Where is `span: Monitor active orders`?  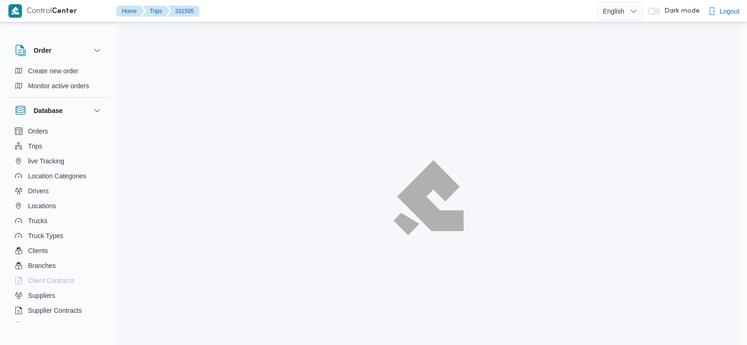
span: Monitor active orders is located at coordinates (58, 86).